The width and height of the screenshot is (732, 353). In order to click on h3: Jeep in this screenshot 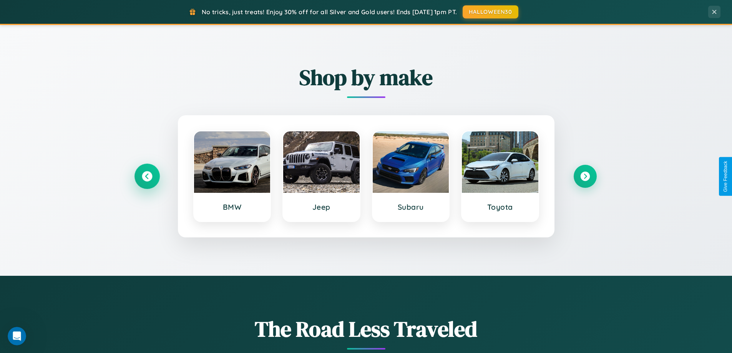, I will do `click(321, 207)`.